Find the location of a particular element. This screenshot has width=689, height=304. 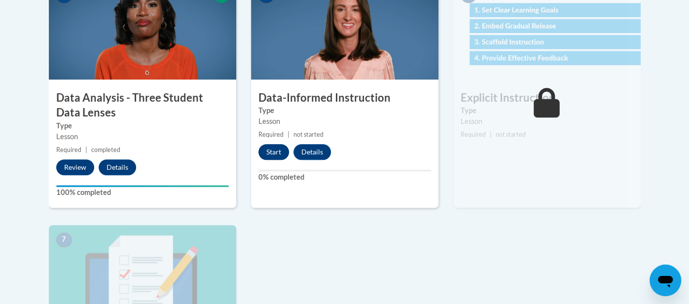

label: 100% completed is located at coordinates (143, 192).